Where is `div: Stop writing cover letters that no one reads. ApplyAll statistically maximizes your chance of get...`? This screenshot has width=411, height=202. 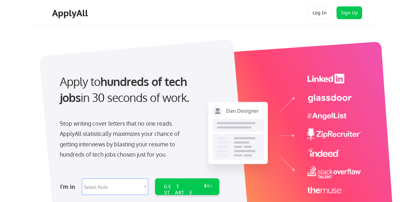 div: Stop writing cover letters that no one reads. ApplyAll statistically maximizes your chance of get... is located at coordinates (125, 139).